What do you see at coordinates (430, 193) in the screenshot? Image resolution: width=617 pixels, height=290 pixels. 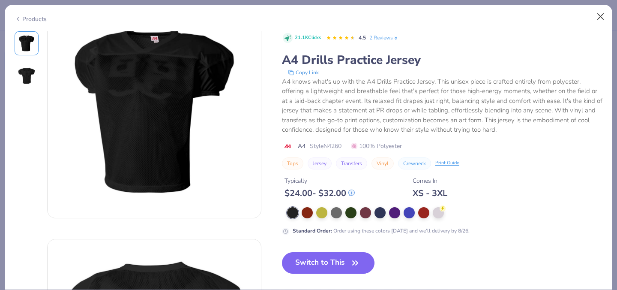 I see `div: XS - 3XL` at bounding box center [430, 193].